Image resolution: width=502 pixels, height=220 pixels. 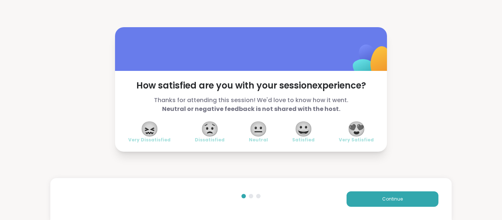 What do you see at coordinates (251, 86) in the screenshot?
I see `span: How satisfied are you with your session experience?` at bounding box center [251, 86].